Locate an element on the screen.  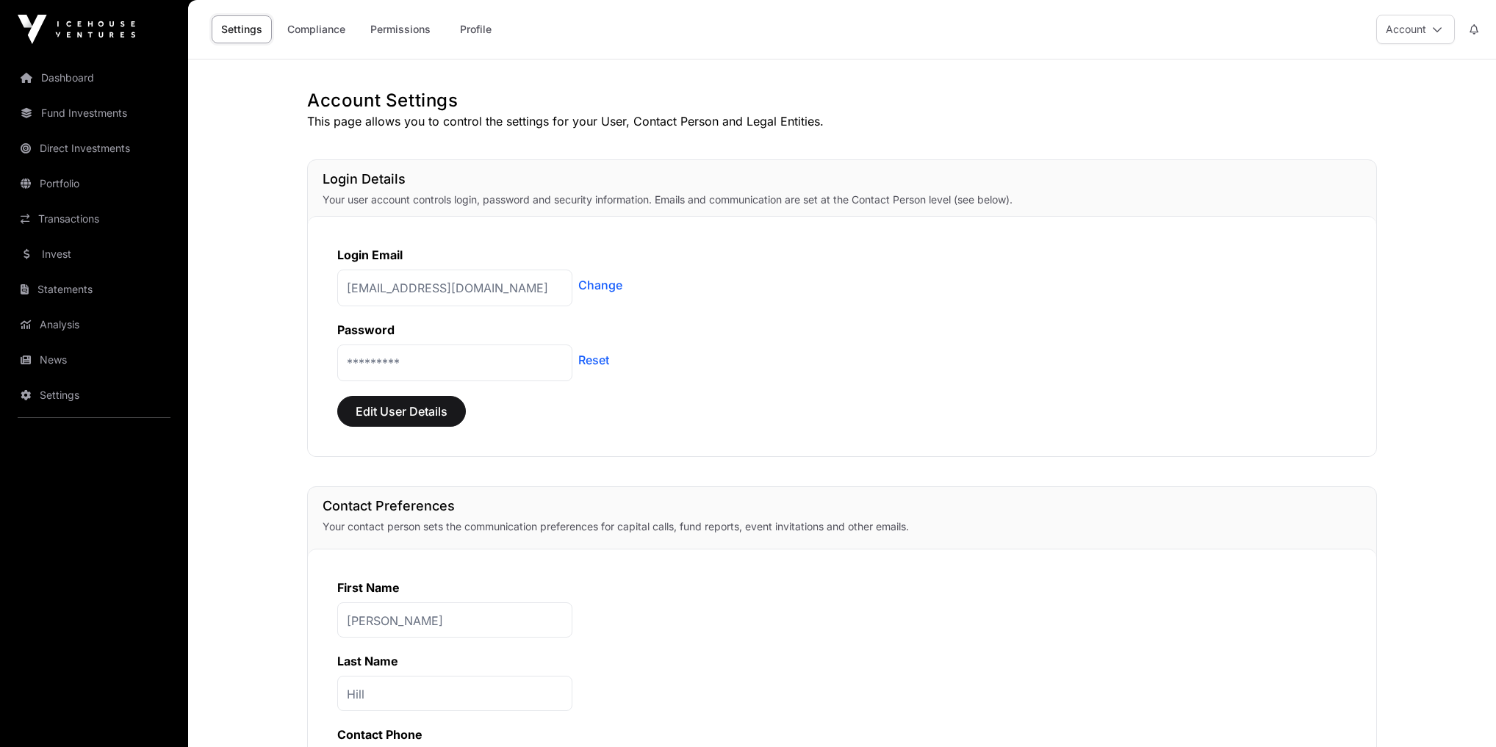
a: Analysis is located at coordinates (94, 325).